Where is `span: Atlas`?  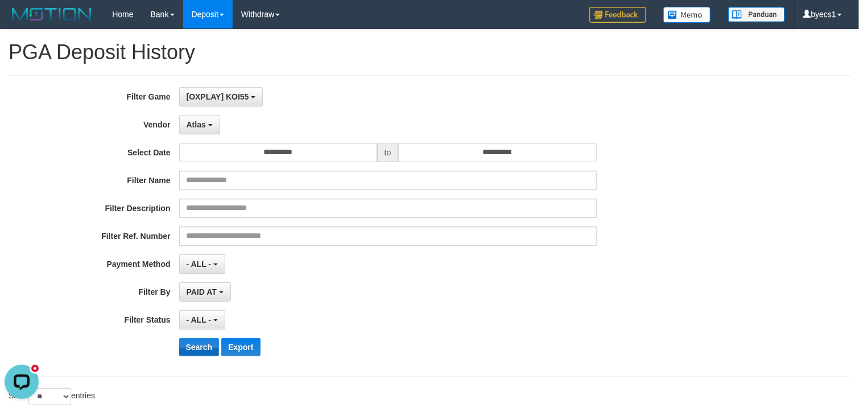
span: Atlas is located at coordinates (196, 125).